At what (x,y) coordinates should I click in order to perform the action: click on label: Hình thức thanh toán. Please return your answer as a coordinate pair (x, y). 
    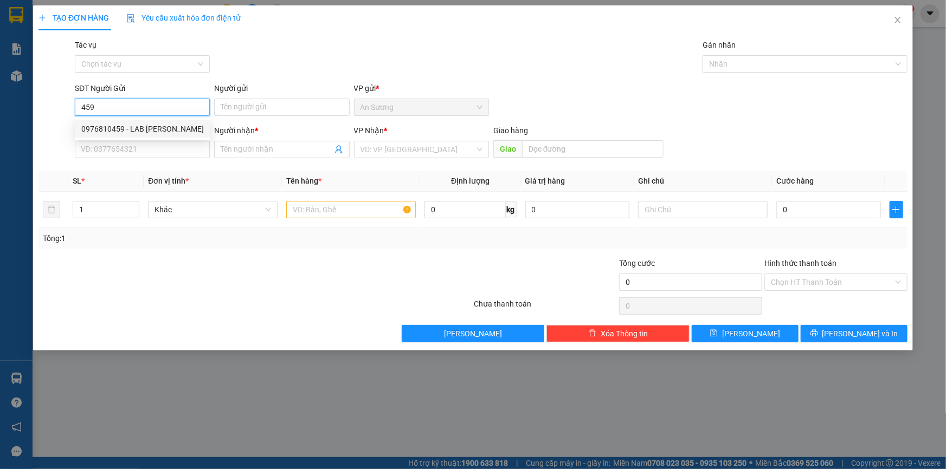
    Looking at the image, I should click on (800, 263).